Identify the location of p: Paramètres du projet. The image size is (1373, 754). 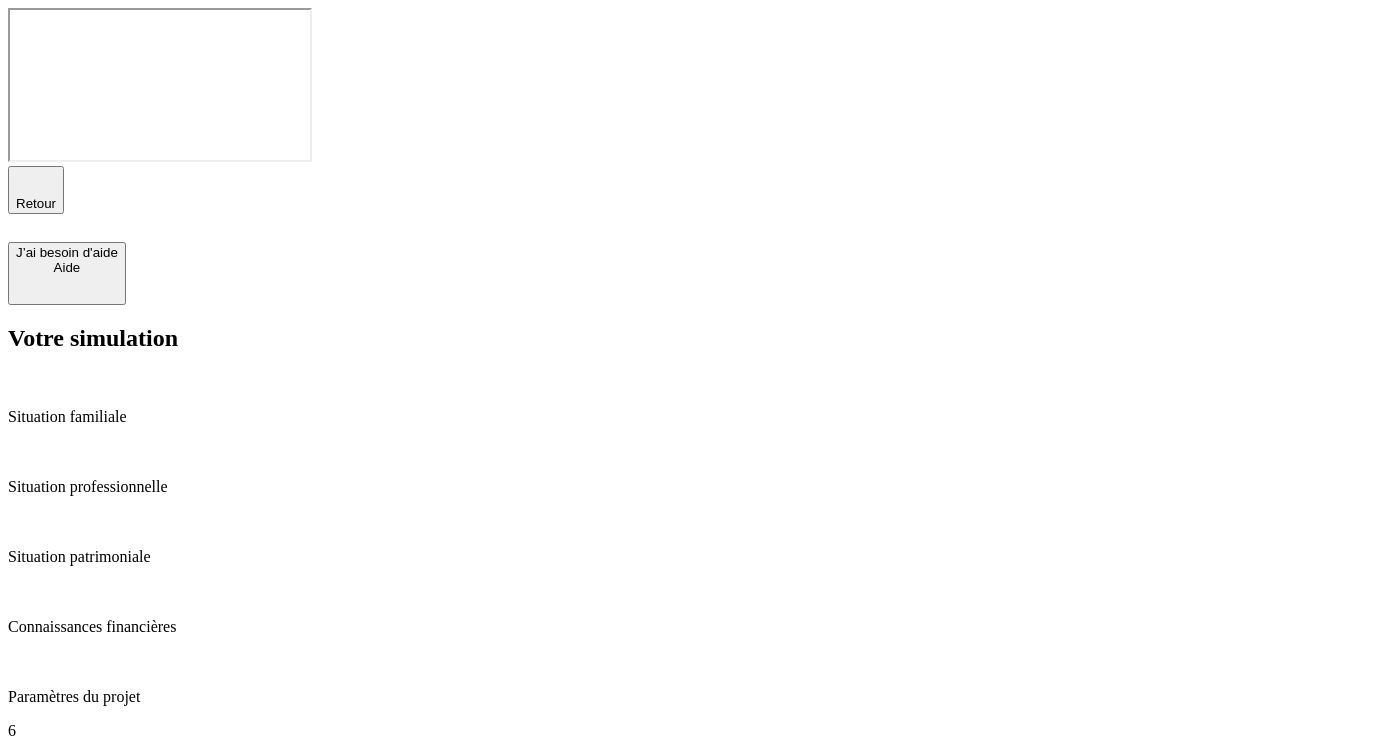
(686, 697).